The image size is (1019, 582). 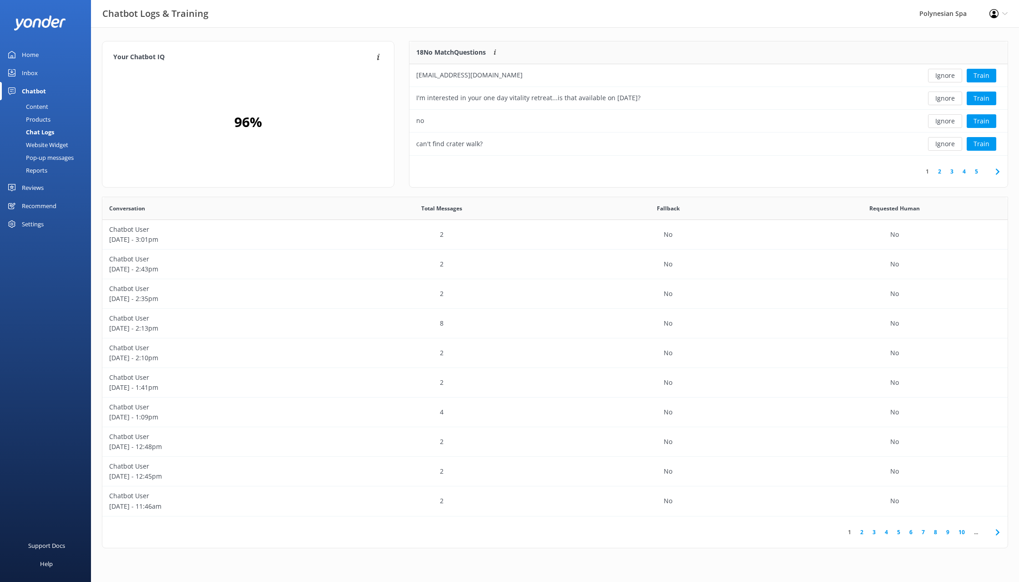 What do you see at coordinates (48, 132) in the screenshot?
I see `a: Chat Logs` at bounding box center [48, 132].